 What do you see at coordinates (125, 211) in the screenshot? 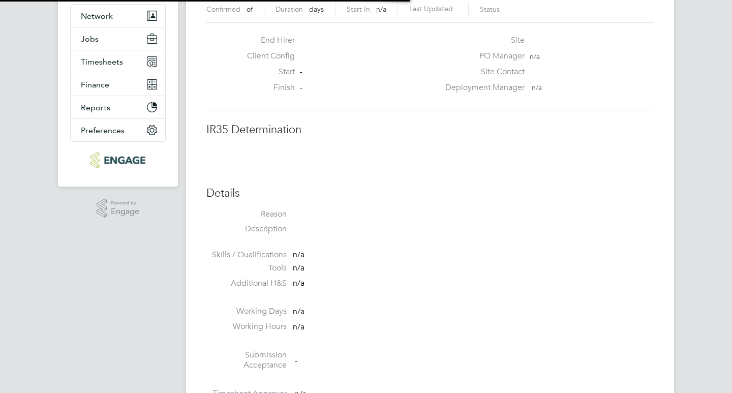
I see `span: Engage` at bounding box center [125, 211].